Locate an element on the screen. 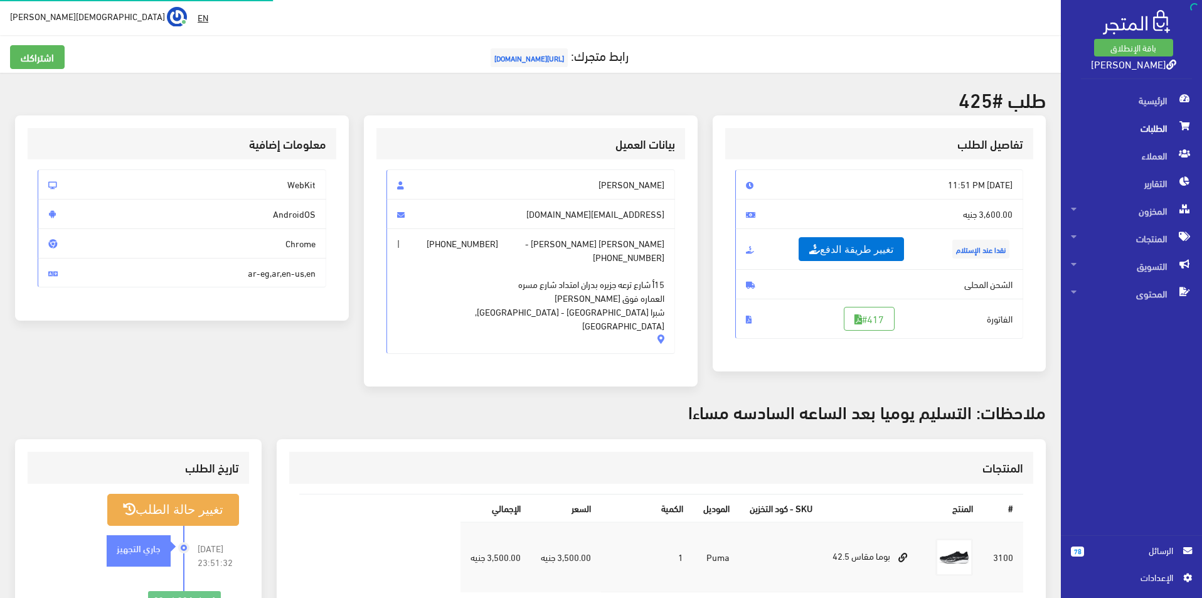  span: ar-eg,ar,en-us,en is located at coordinates (182, 273).